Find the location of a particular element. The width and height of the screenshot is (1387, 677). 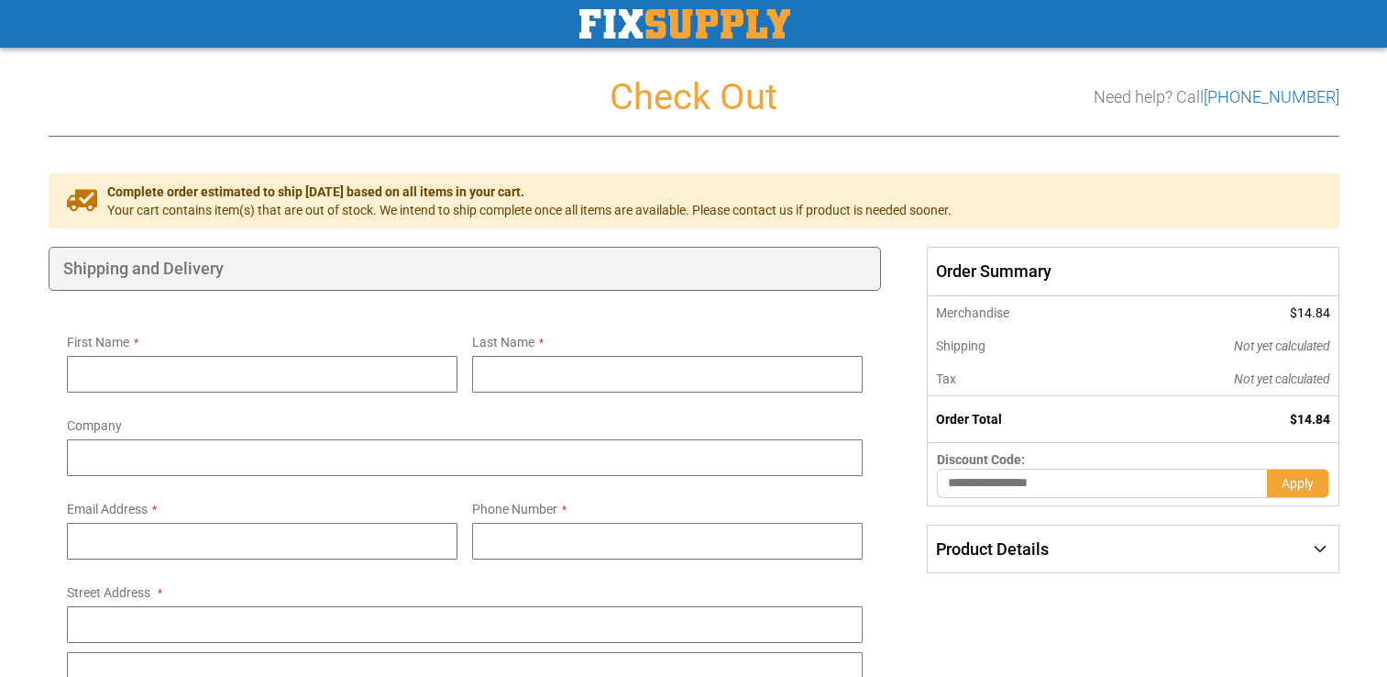

span: Order Summary is located at coordinates (1132, 271).